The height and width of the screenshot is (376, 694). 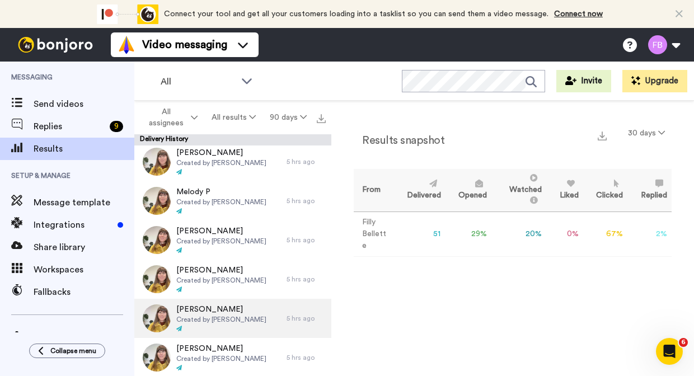 I want to click on span: Workspaces, so click(x=84, y=270).